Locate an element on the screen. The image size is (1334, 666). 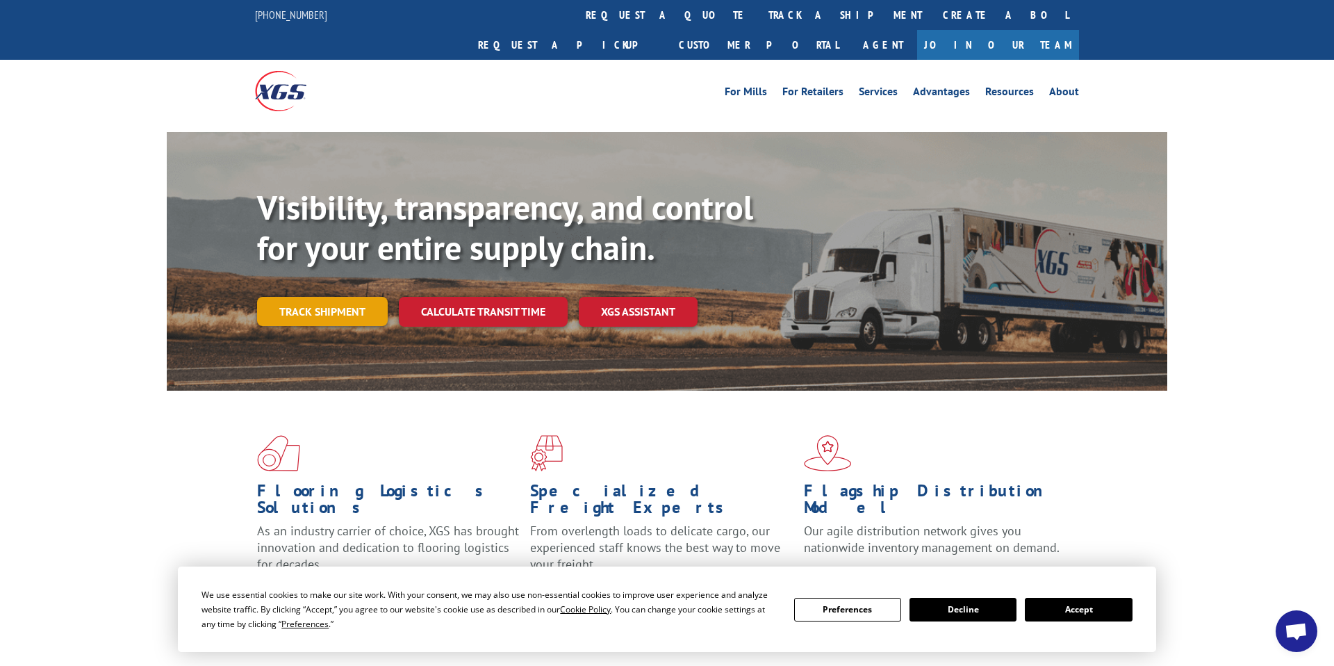
img: xgs-icon-flagship-distribution-model-red is located at coordinates (828, 453).